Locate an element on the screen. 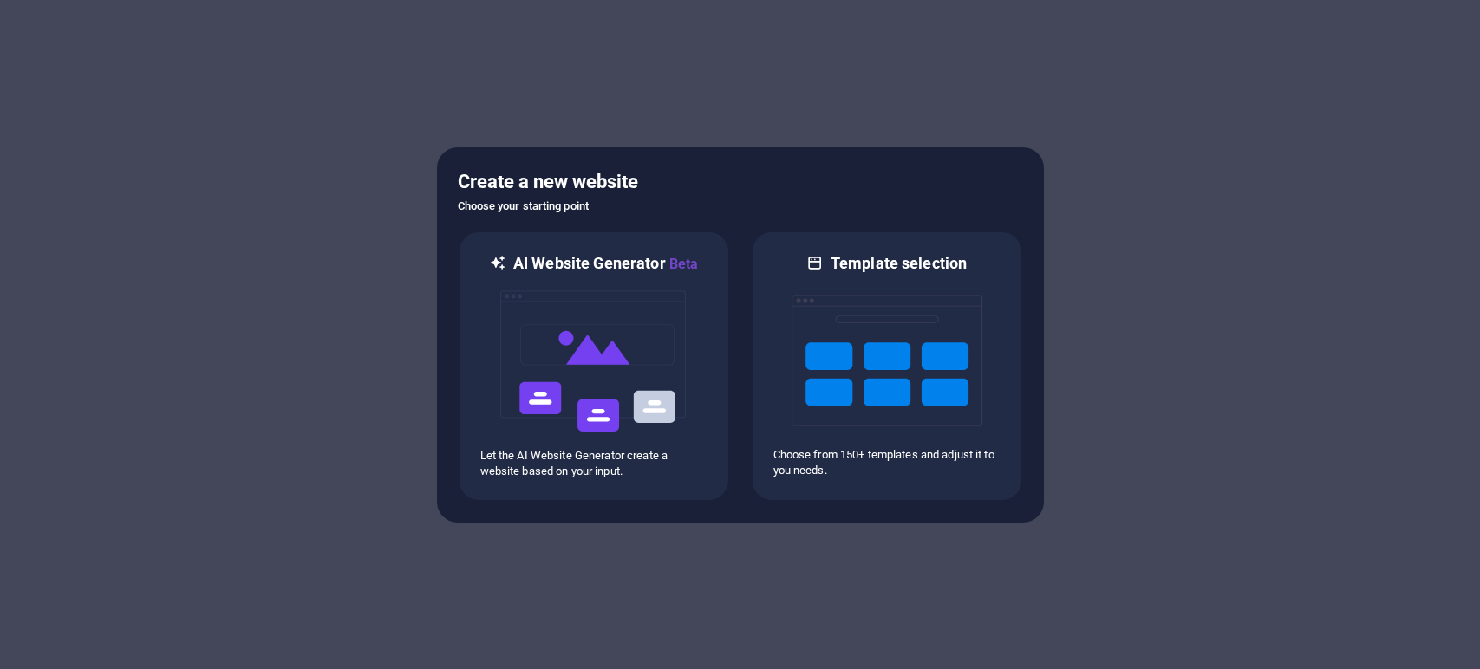 The image size is (1480, 669). img: ai is located at coordinates (594, 362).